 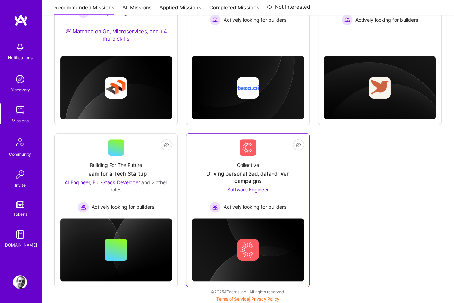 What do you see at coordinates (248, 147) in the screenshot?
I see `img: Company Logo` at bounding box center [248, 147].